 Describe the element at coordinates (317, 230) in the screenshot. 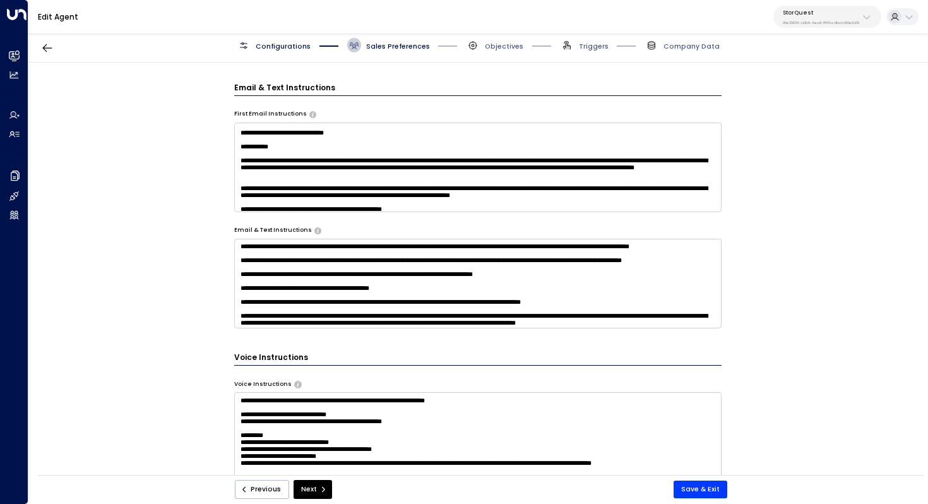

I see `button: Provide any specific instructions you want the agent to follow only when responding to leads via ...` at that location.